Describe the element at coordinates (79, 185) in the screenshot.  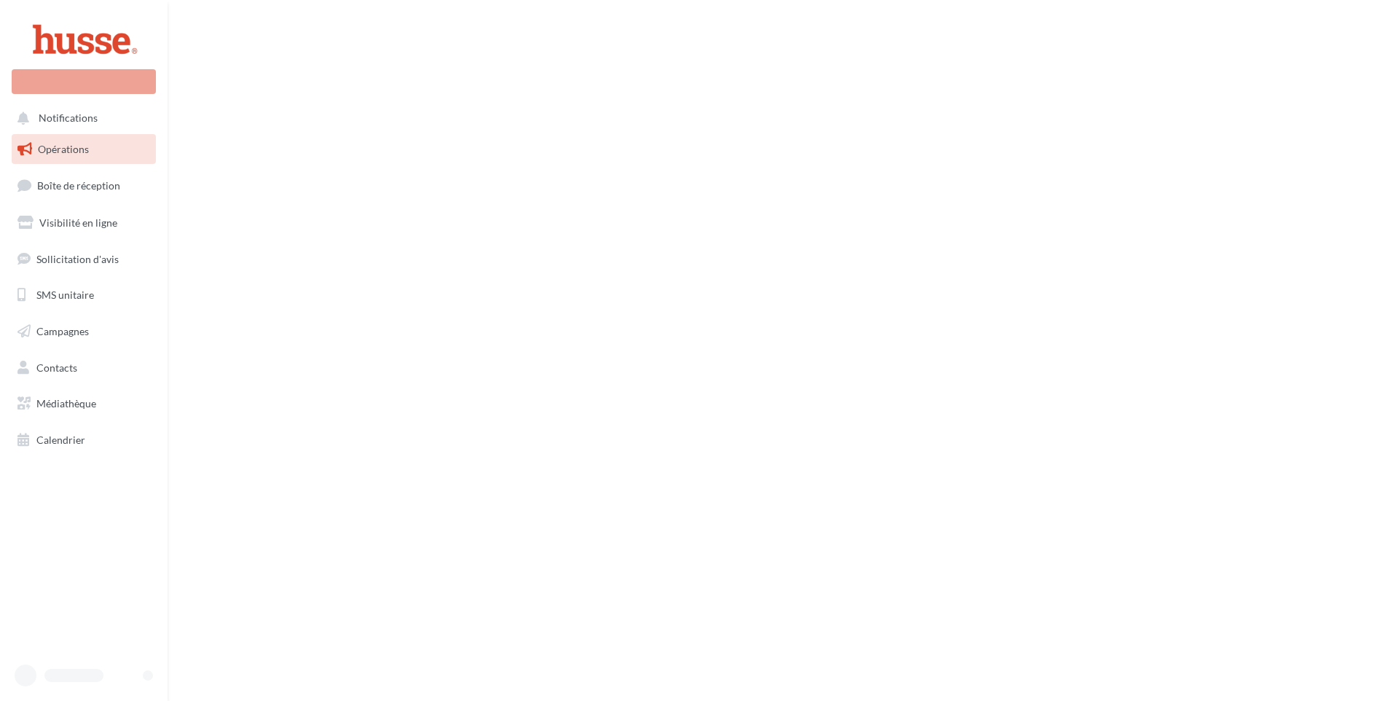
I see `span: Boîte de réception` at that location.